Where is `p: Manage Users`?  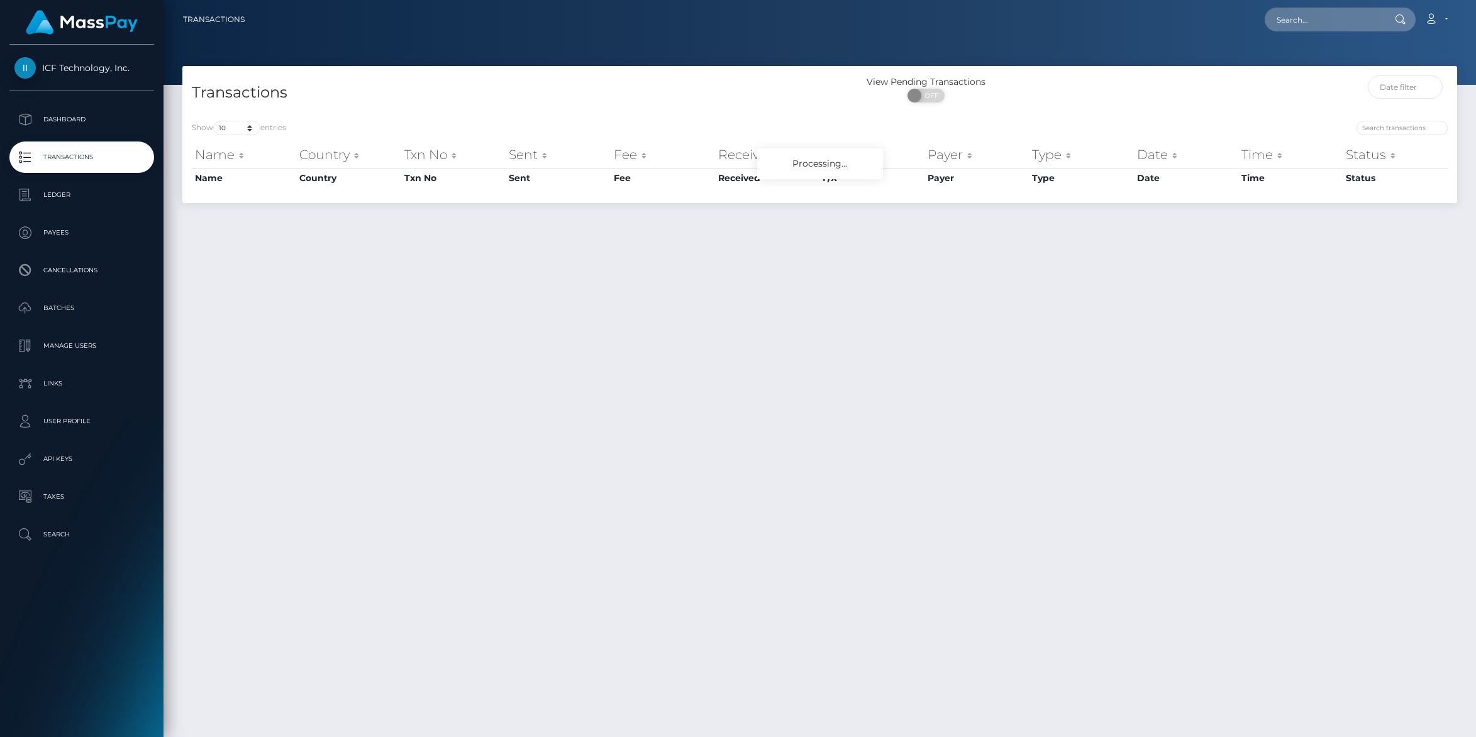
p: Manage Users is located at coordinates (82, 346).